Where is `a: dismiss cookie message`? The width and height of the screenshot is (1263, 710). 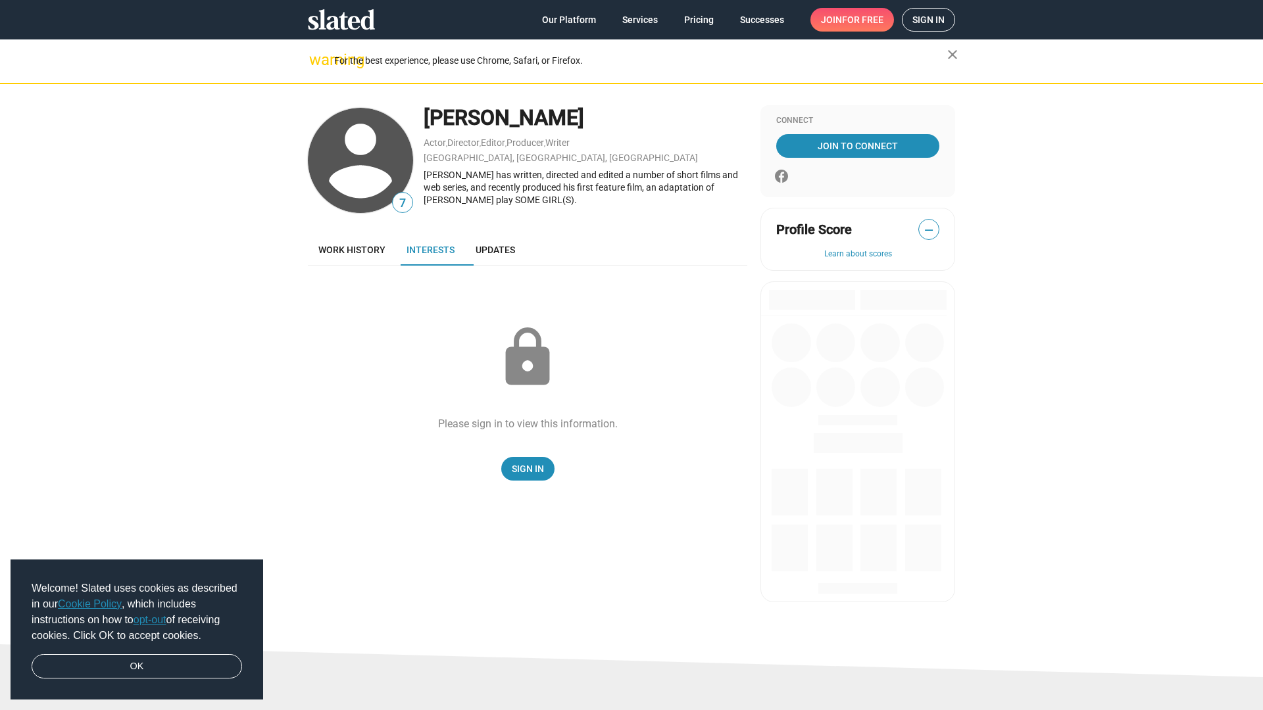
a: dismiss cookie message is located at coordinates (137, 667).